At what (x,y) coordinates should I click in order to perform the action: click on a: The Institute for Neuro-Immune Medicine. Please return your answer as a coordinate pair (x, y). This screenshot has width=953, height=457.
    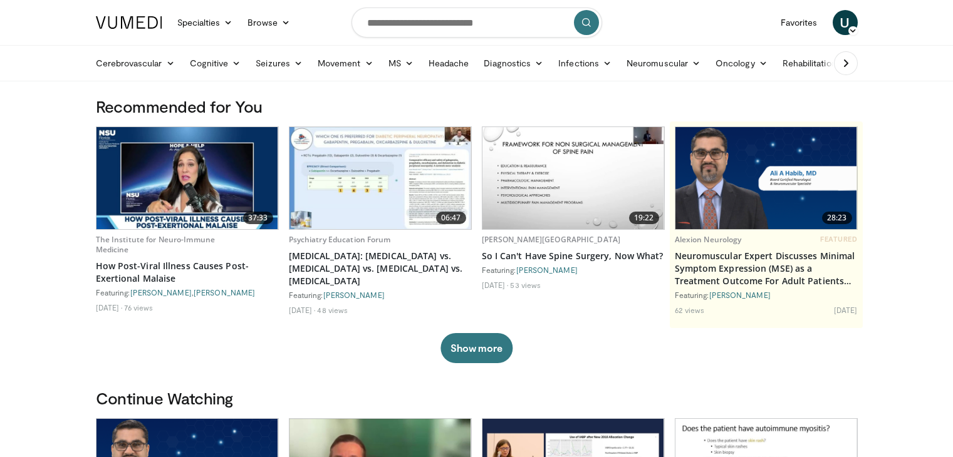
    Looking at the image, I should click on (155, 244).